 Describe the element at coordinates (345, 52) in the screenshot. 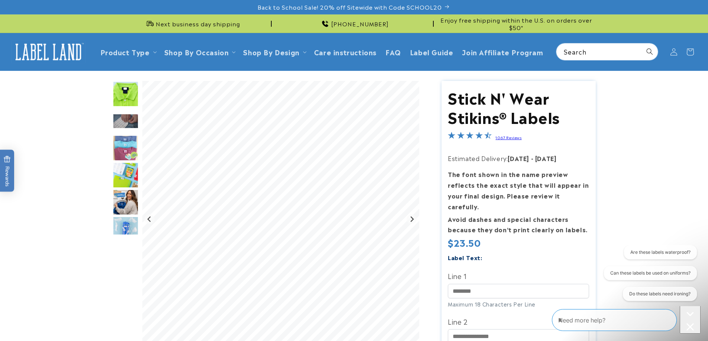

I see `a: Care instructions` at that location.